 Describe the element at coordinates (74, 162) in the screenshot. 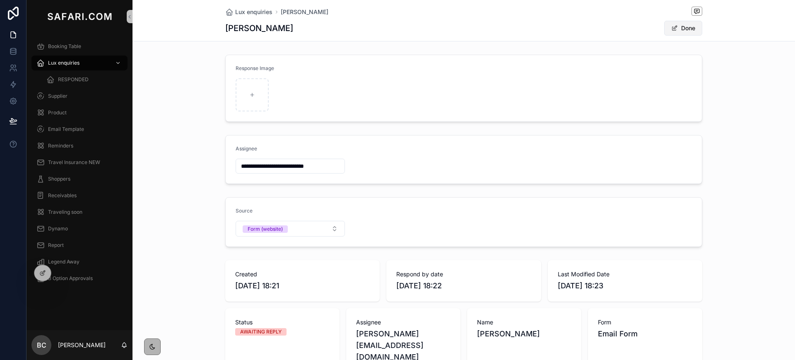

I see `span: Travel Insurance NEW` at that location.